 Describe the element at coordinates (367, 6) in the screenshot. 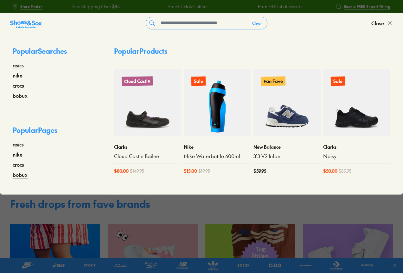

I see `span: Book a FREE Expert Fitting` at that location.